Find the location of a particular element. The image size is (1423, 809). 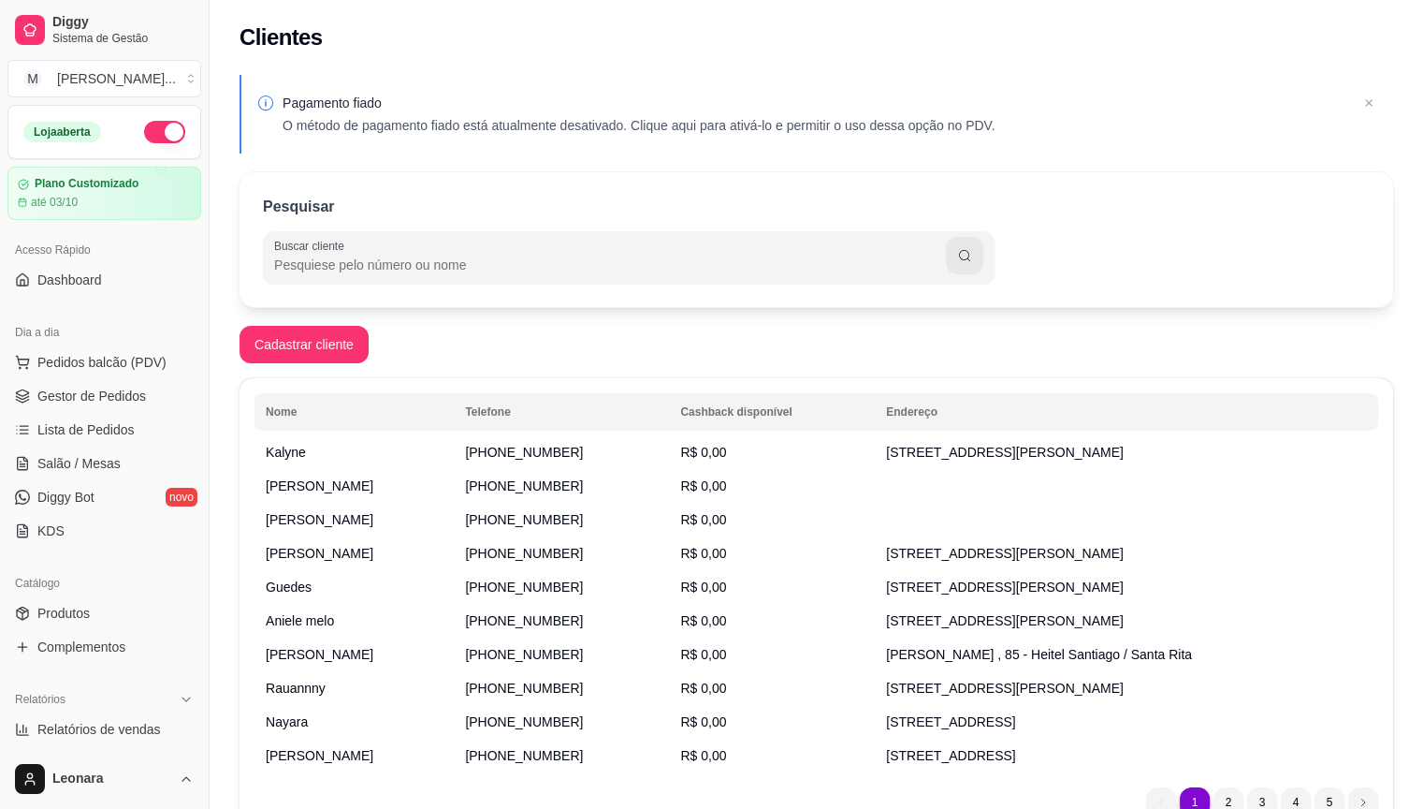

a: Lista de Pedidos is located at coordinates (104, 430).